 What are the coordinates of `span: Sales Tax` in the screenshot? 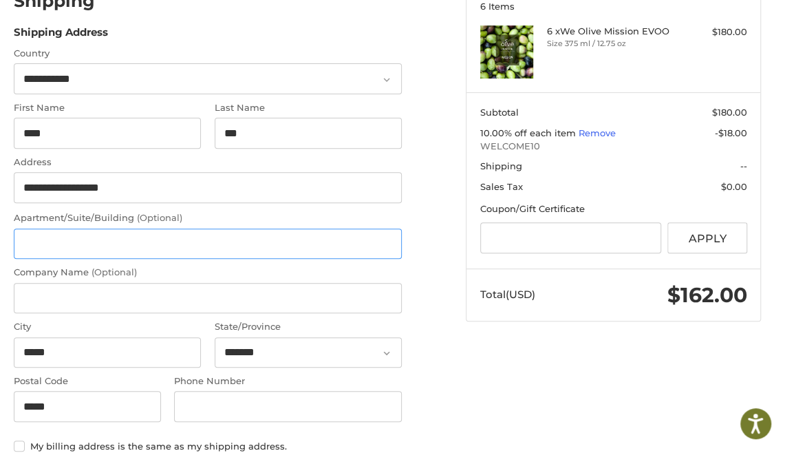 It's located at (502, 187).